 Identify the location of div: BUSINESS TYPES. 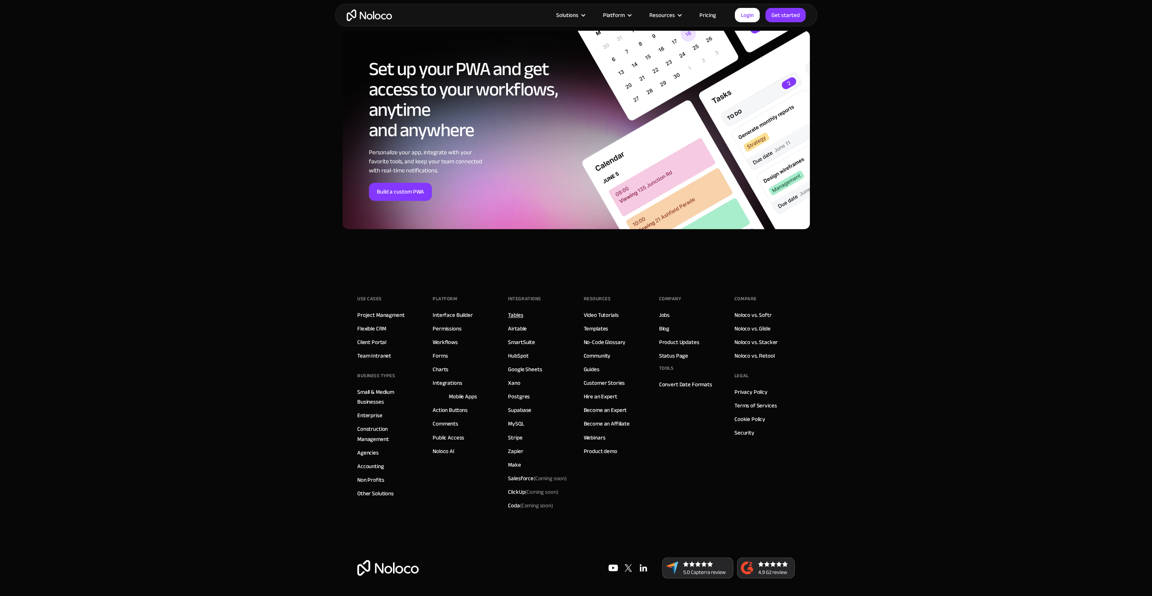
(376, 375).